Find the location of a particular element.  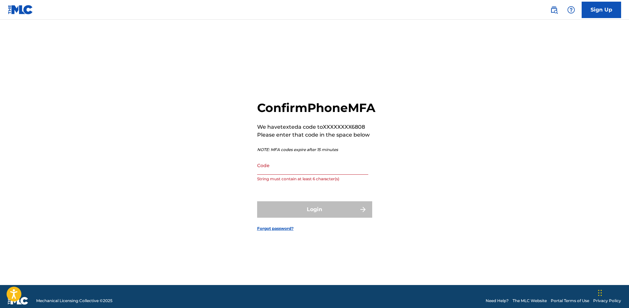

div: Drag is located at coordinates (600, 293).